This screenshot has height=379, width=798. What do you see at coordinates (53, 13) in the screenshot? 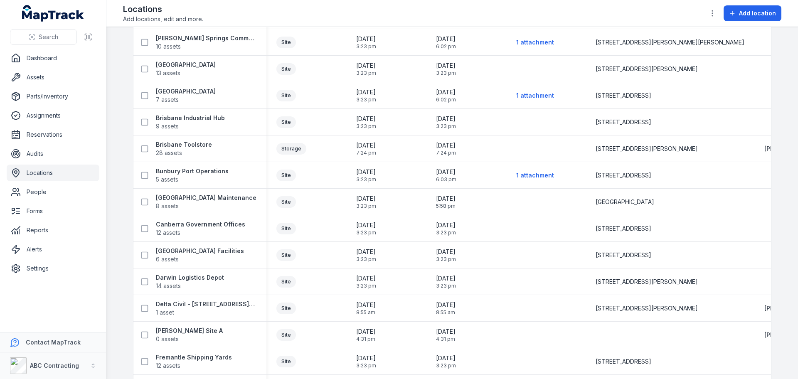
I see `a: MapTrack` at bounding box center [53, 13].